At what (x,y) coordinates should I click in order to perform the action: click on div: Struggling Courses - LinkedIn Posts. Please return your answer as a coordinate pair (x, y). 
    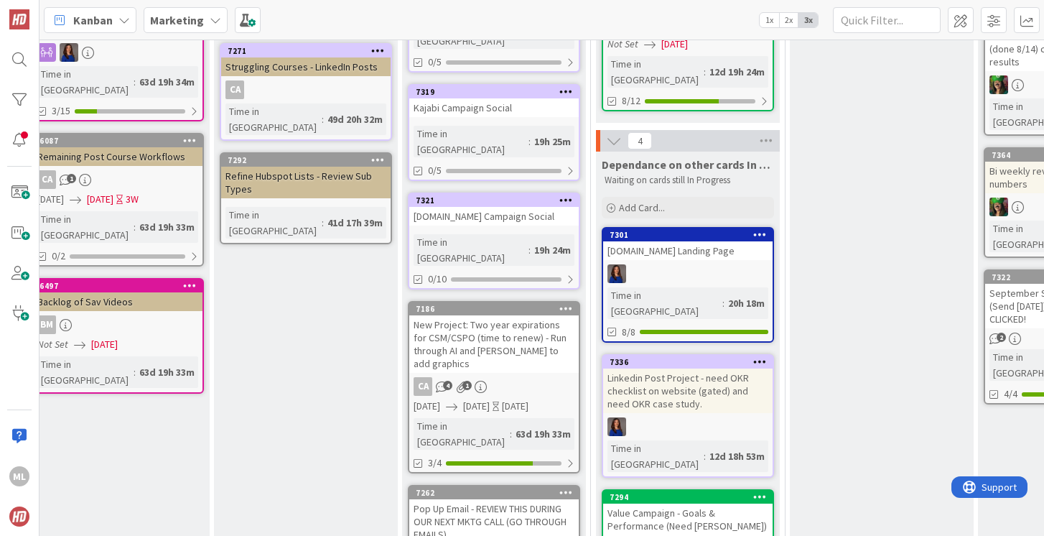
    Looking at the image, I should click on (306, 67).